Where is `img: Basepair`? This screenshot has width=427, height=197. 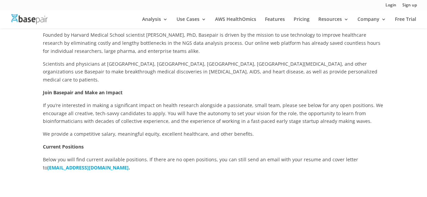 img: Basepair is located at coordinates (29, 19).